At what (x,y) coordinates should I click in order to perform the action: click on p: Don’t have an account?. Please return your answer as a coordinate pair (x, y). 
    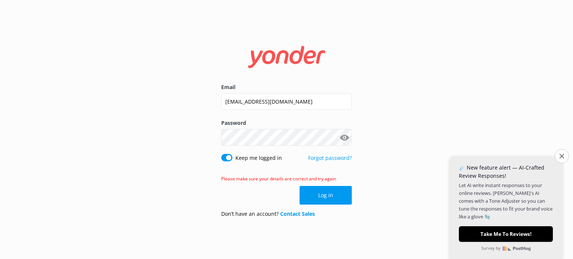
    Looking at the image, I should click on (268, 214).